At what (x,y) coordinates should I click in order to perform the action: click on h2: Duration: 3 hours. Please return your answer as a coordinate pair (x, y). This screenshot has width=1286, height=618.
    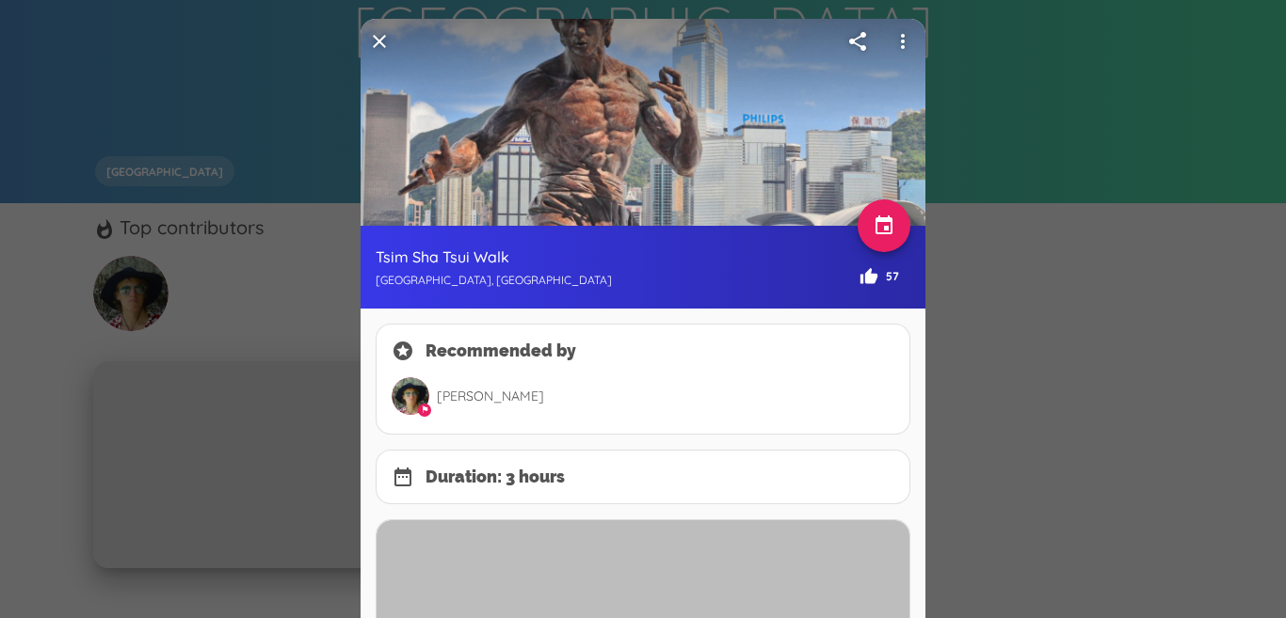
    Looking at the image, I should click on (660, 476).